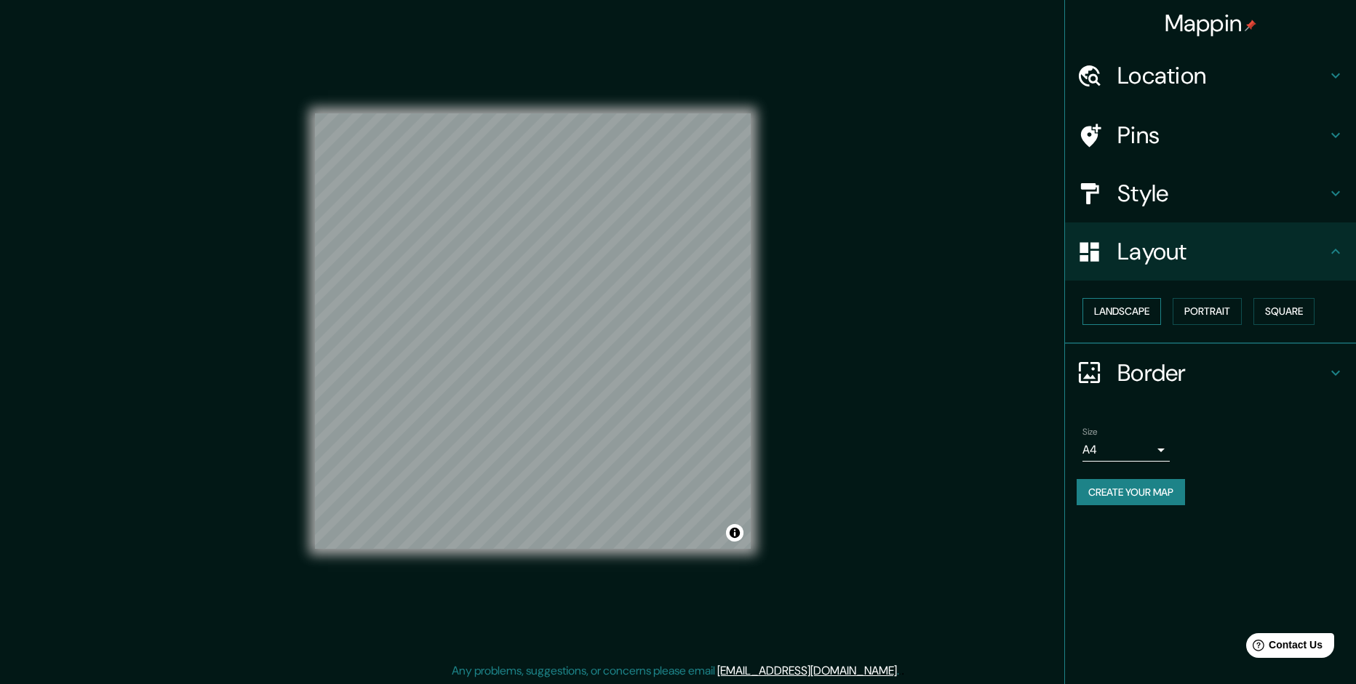 Image resolution: width=1356 pixels, height=684 pixels. What do you see at coordinates (1250, 25) in the screenshot?
I see `img: pin-icon.png` at bounding box center [1250, 25].